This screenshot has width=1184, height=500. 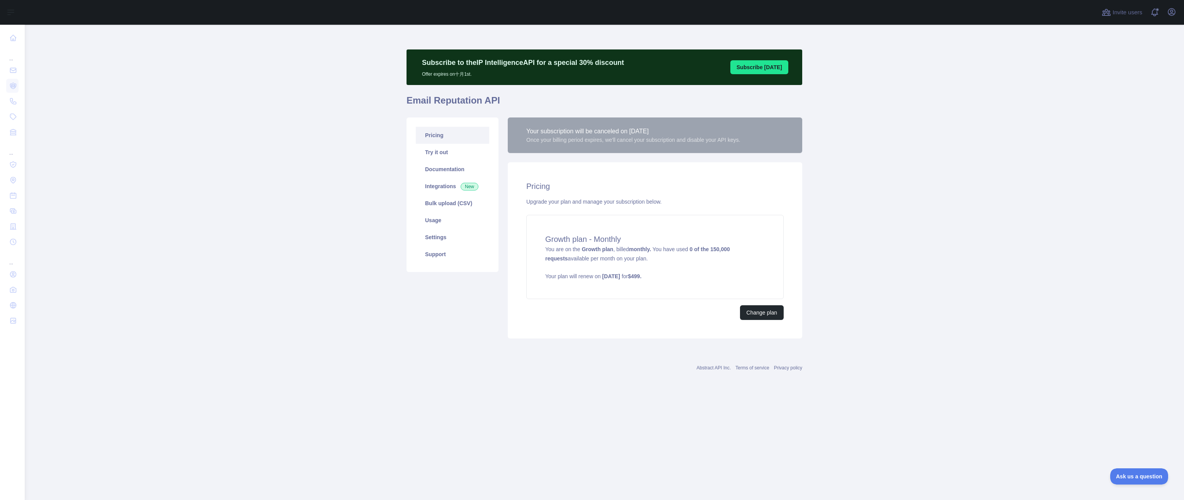 I want to click on div: Upgrade your plan and manage your subscription below., so click(x=655, y=202).